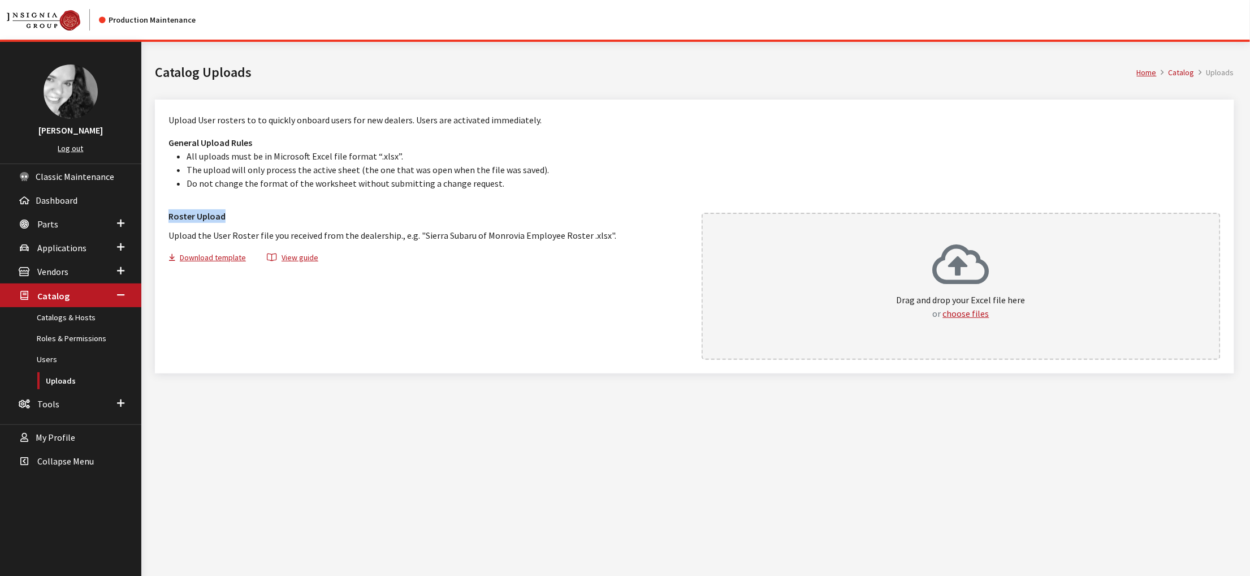 This screenshot has height=576, width=1250. I want to click on img: Catalog Maintenance, so click(44, 20).